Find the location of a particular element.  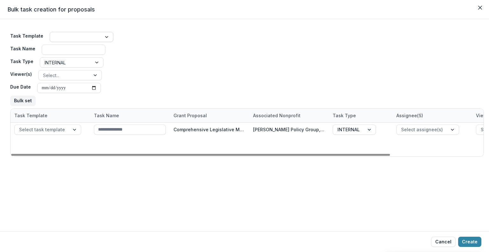

div: Comprehensive Legislative Monitoring Services is located at coordinates (209, 129).